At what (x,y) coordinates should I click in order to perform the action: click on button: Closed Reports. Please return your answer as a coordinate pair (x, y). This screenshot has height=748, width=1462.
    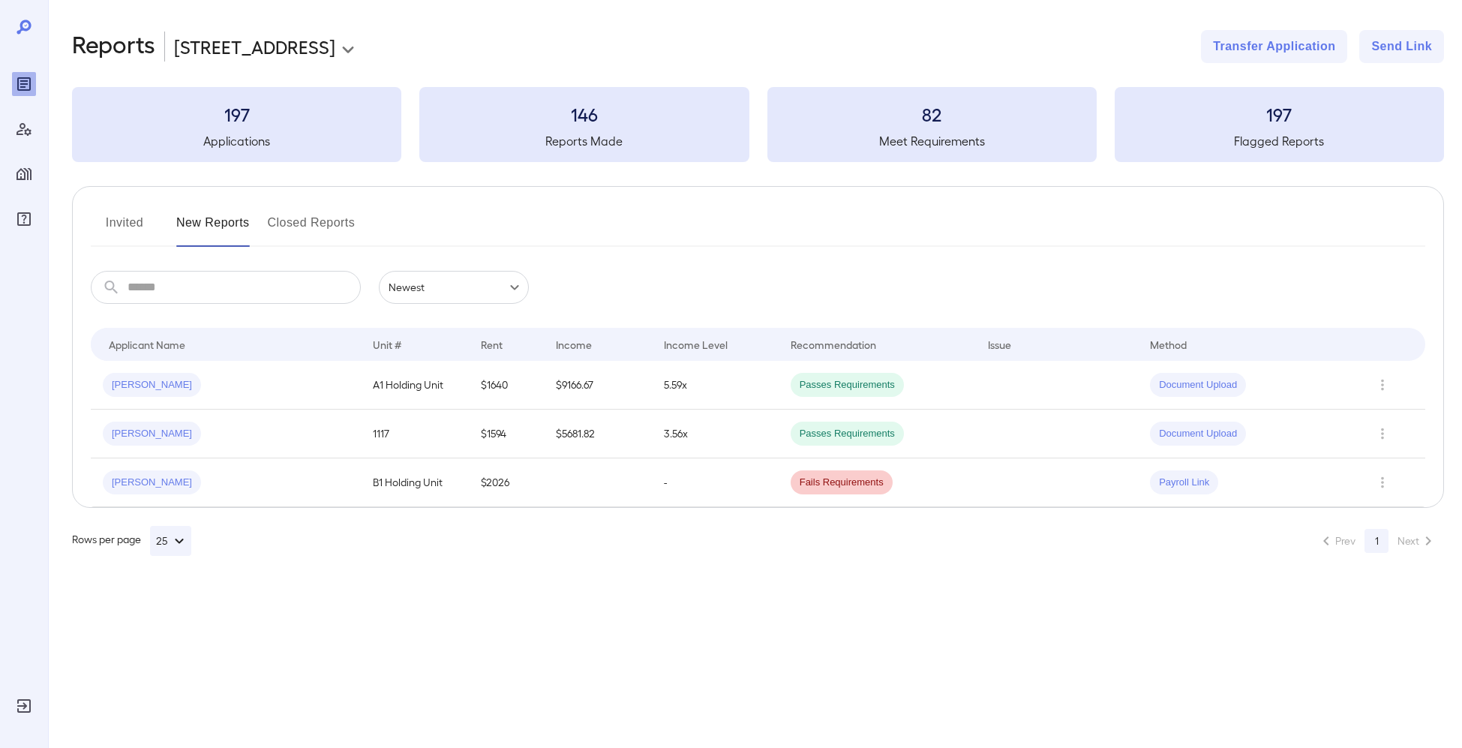
    Looking at the image, I should click on (311, 229).